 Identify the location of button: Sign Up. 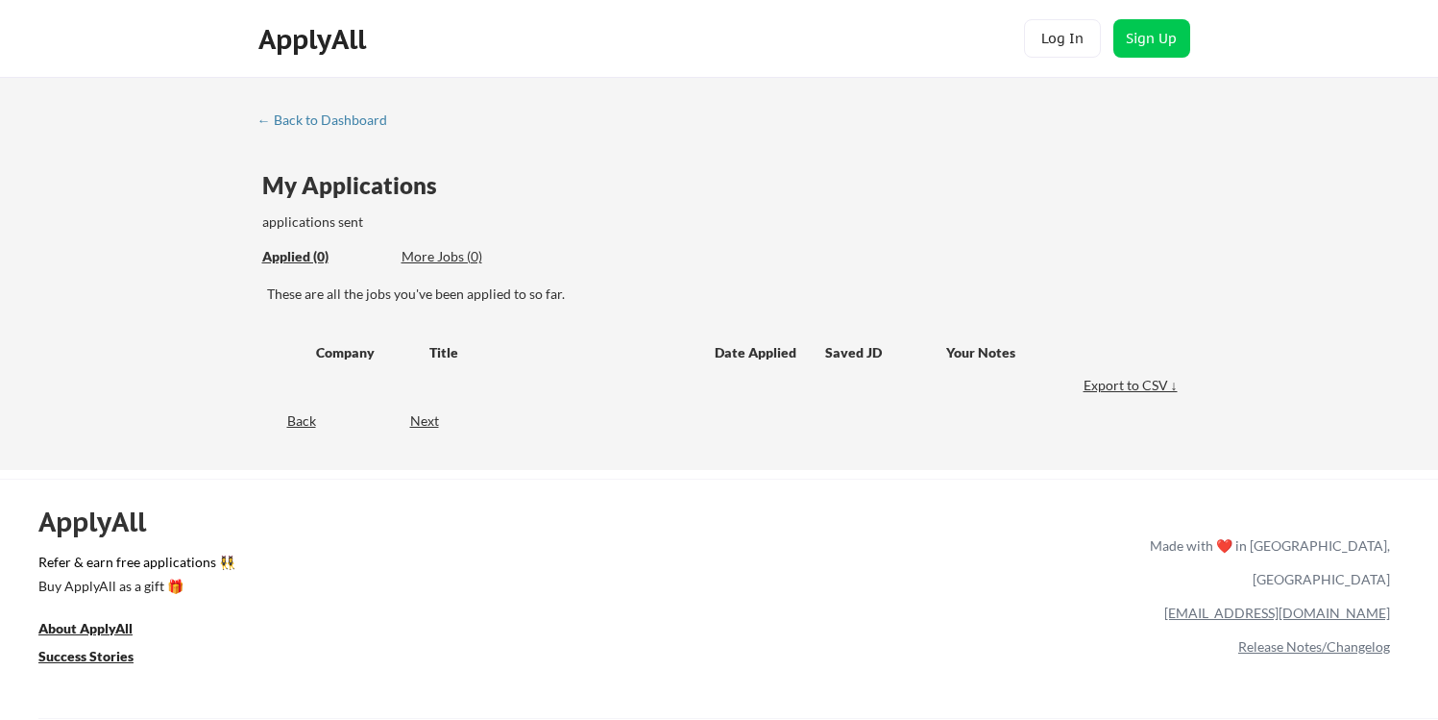
(1152, 38).